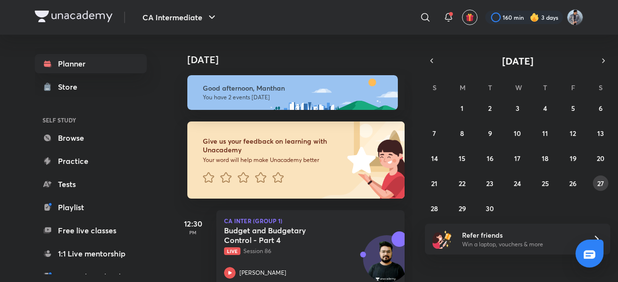 The image size is (618, 282). I want to click on p: CA Inter (Group 1), so click(310, 221).